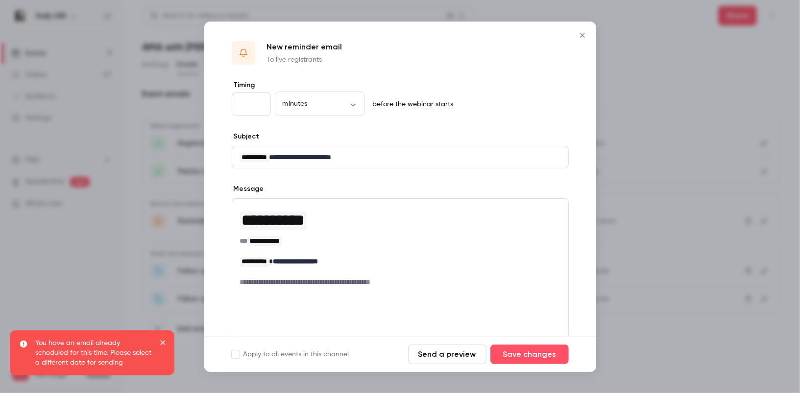 The image size is (800, 393). I want to click on button: Close, so click(582, 35).